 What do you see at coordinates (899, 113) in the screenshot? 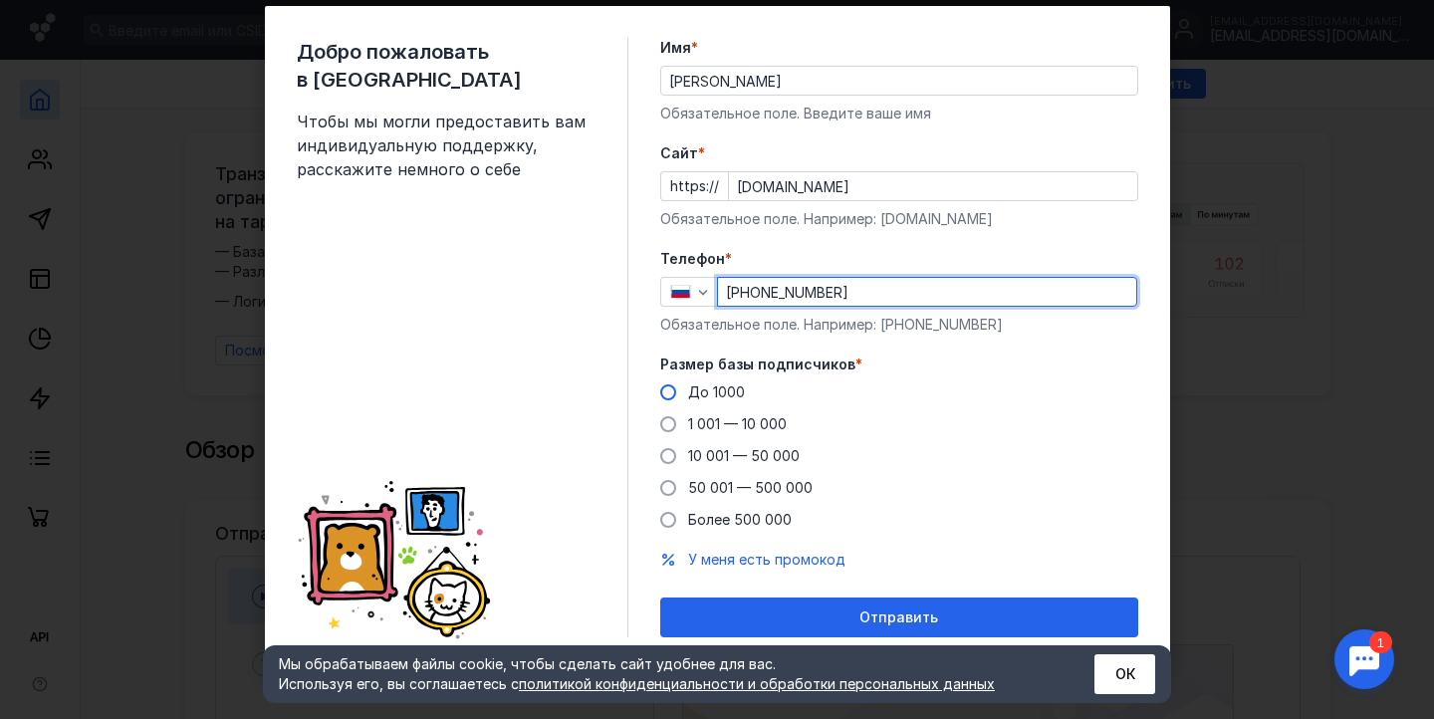
I see `div: Обязательное поле. Введите ваше имя` at bounding box center [899, 113].